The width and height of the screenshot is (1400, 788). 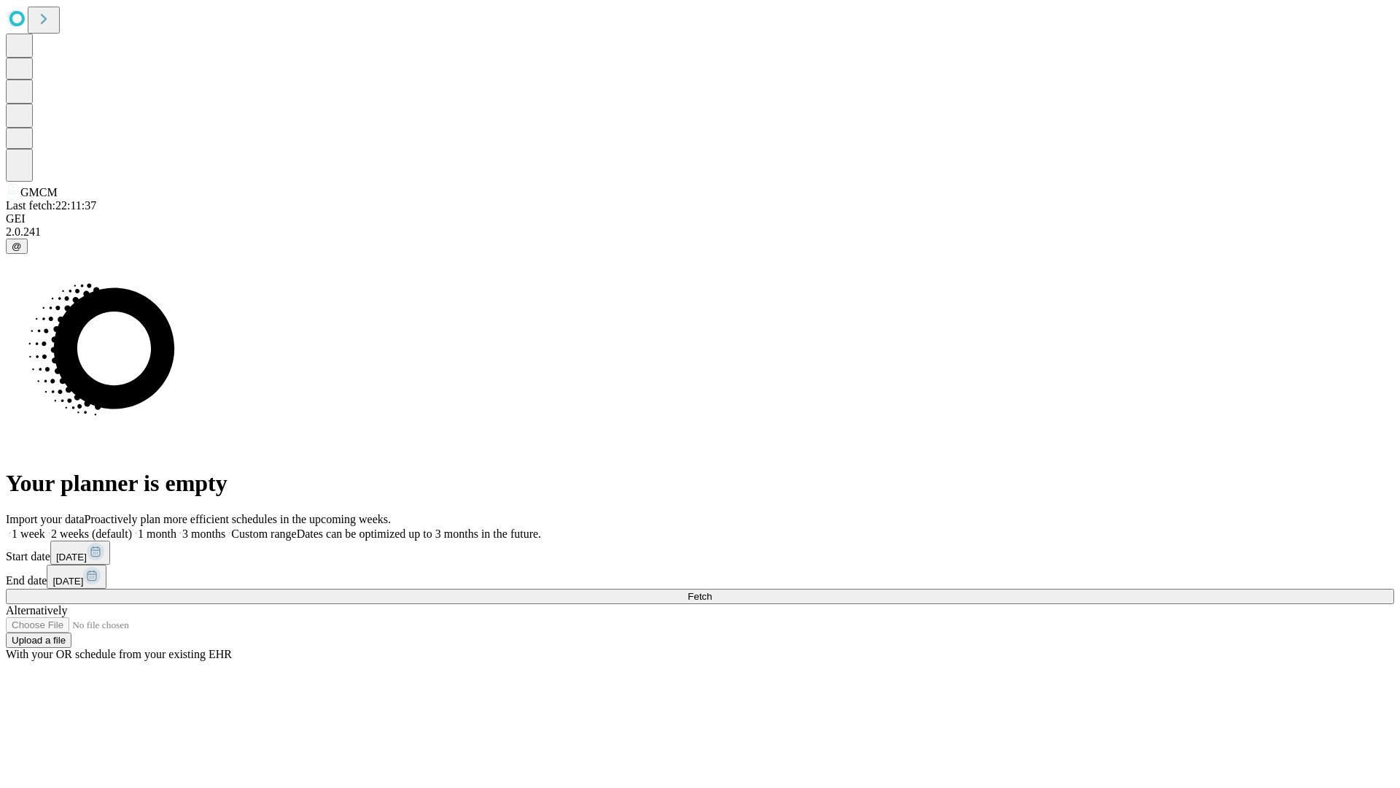 I want to click on span: 3 months, so click(x=203, y=533).